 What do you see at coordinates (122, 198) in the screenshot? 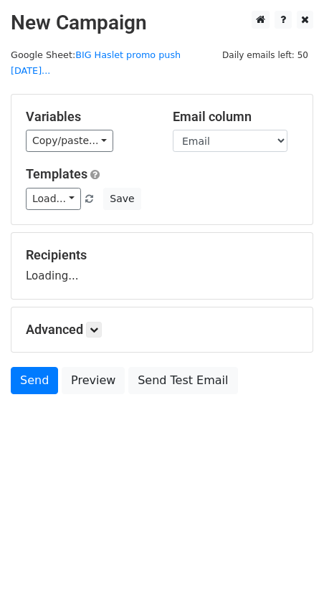
I see `button: Save` at bounding box center [122, 198].